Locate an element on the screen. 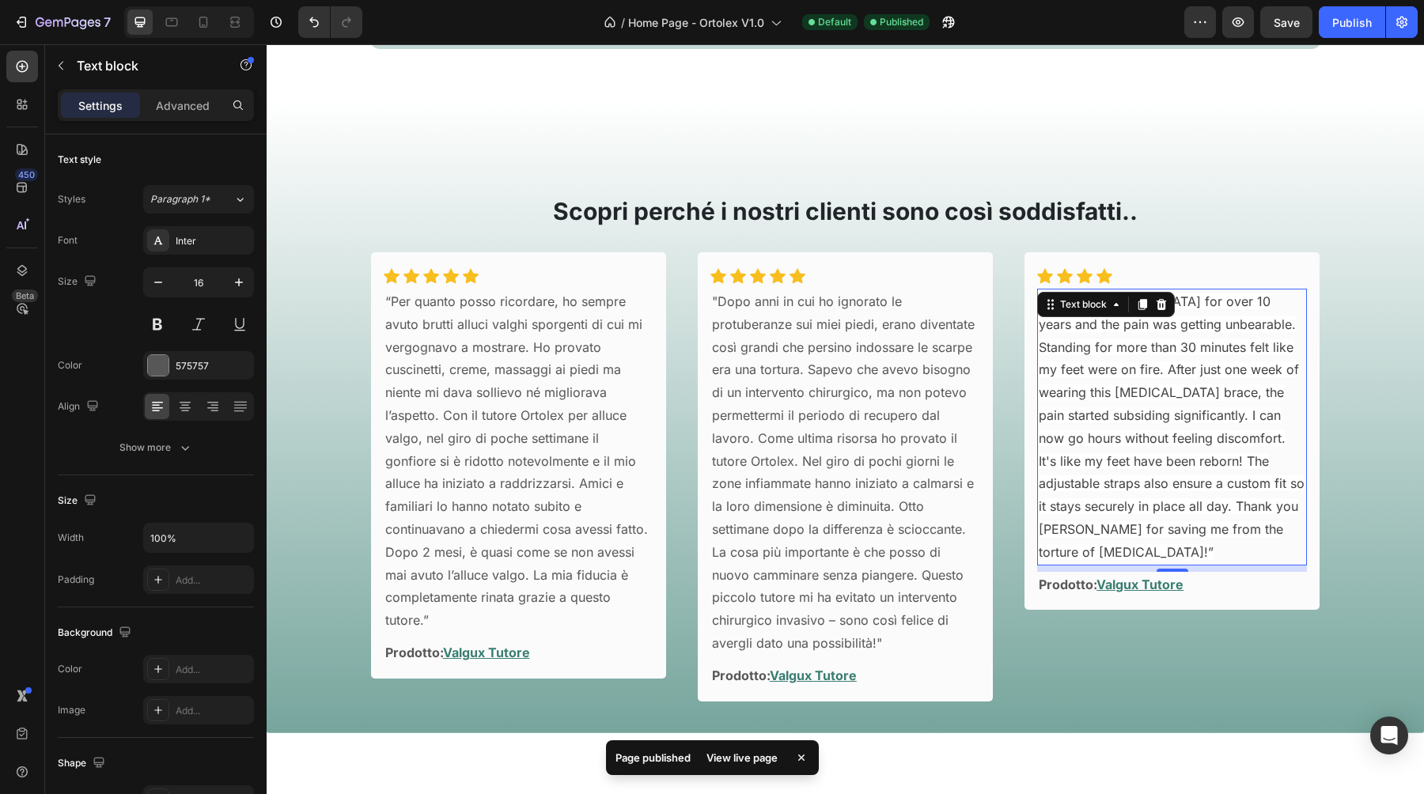  button: Publish is located at coordinates (1352, 22).